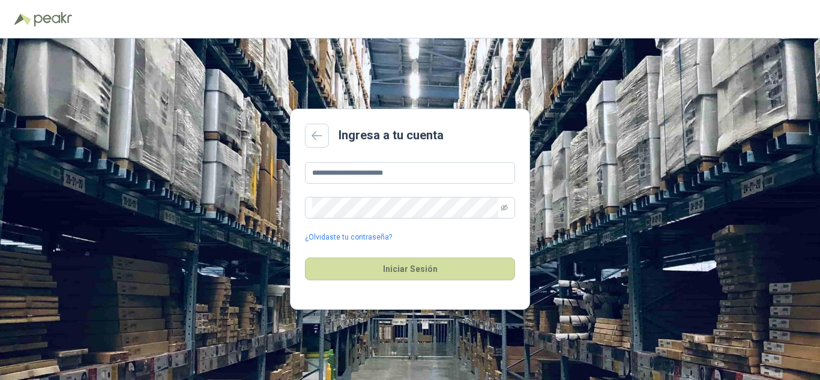 The image size is (820, 380). I want to click on button: Iniciar Sesión, so click(410, 269).